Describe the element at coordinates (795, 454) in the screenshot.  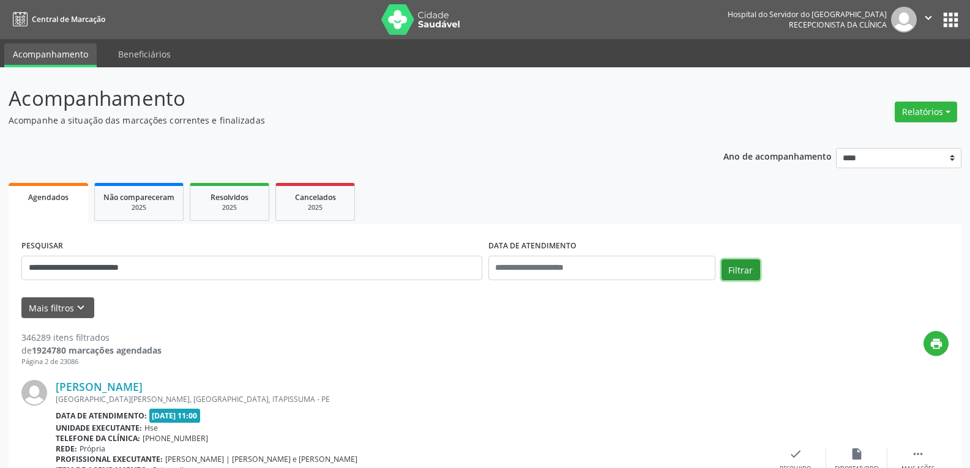
I see `i: check` at that location.